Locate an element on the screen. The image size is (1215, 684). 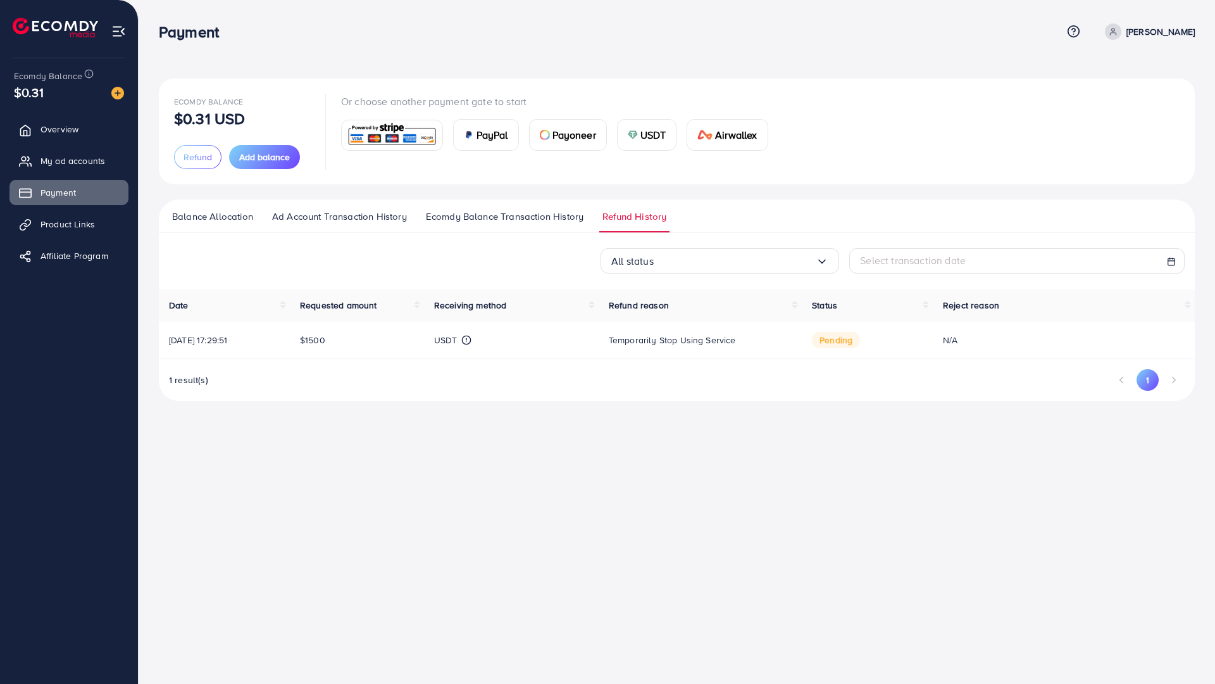
span: 1 result(s) is located at coordinates (189, 380).